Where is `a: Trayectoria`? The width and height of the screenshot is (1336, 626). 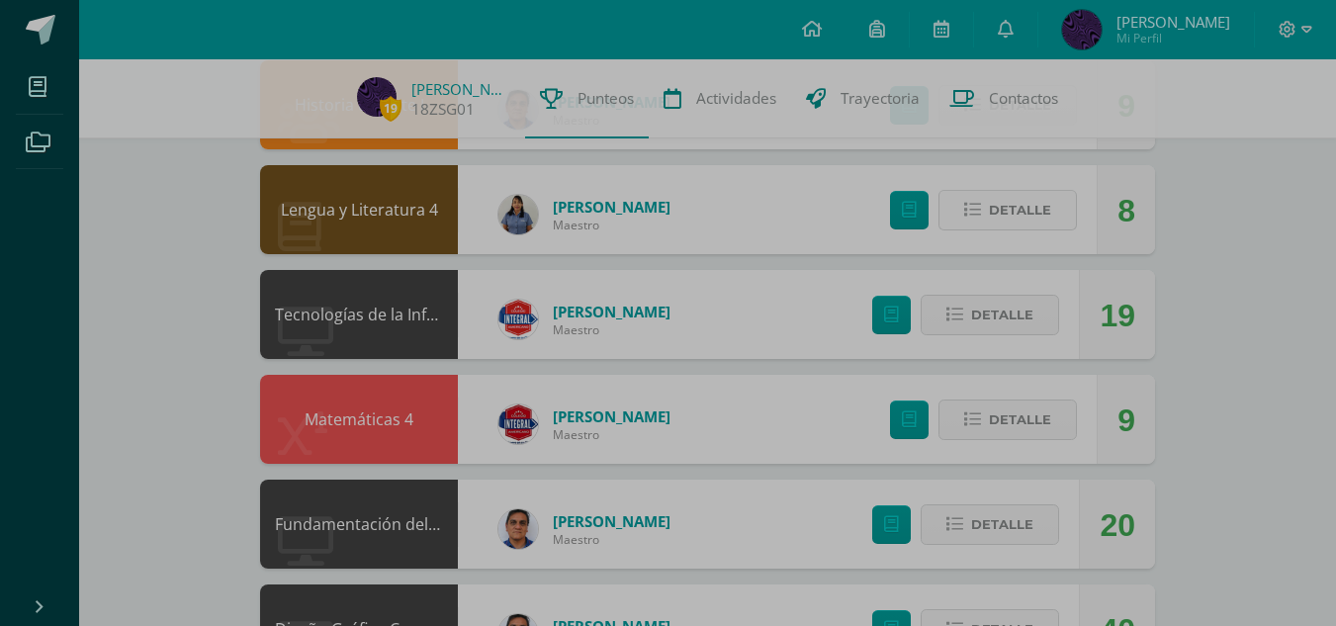 a: Trayectoria is located at coordinates (862, 99).